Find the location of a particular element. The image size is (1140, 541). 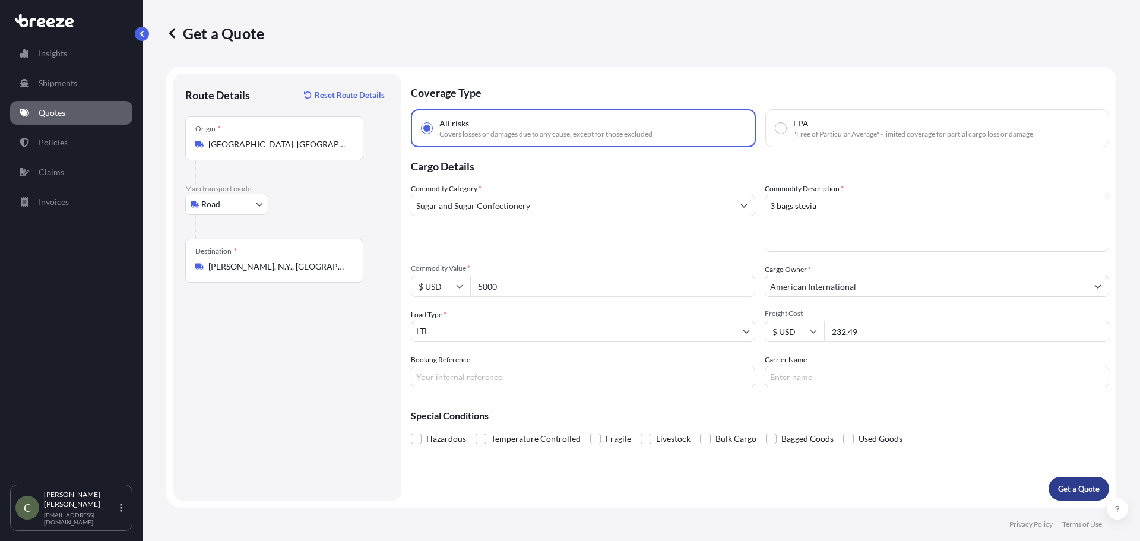

span: Bulk Cargo is located at coordinates (736, 439).